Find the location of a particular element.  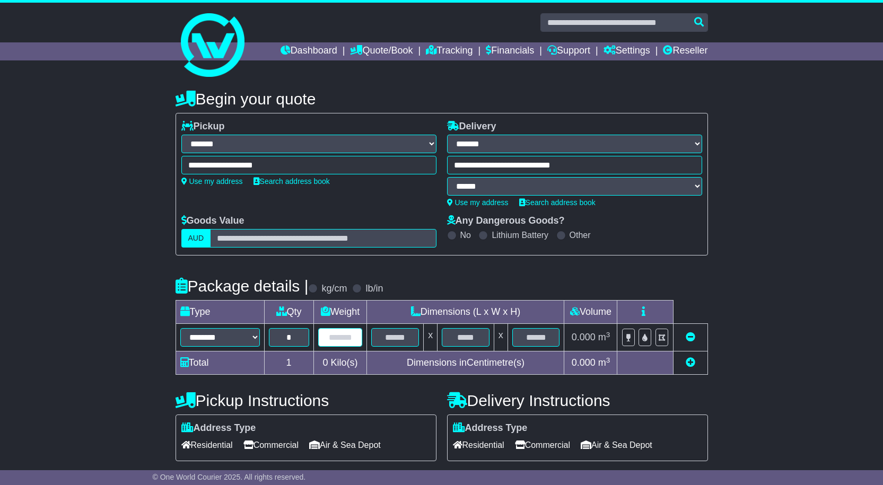

label: Any Dangerous Goods? is located at coordinates (506, 221).